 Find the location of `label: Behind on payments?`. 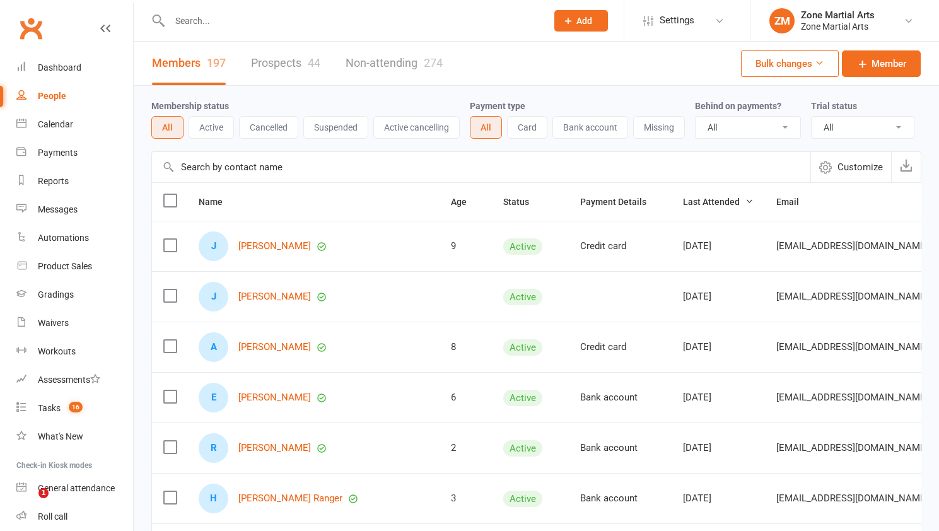

label: Behind on payments? is located at coordinates (738, 106).